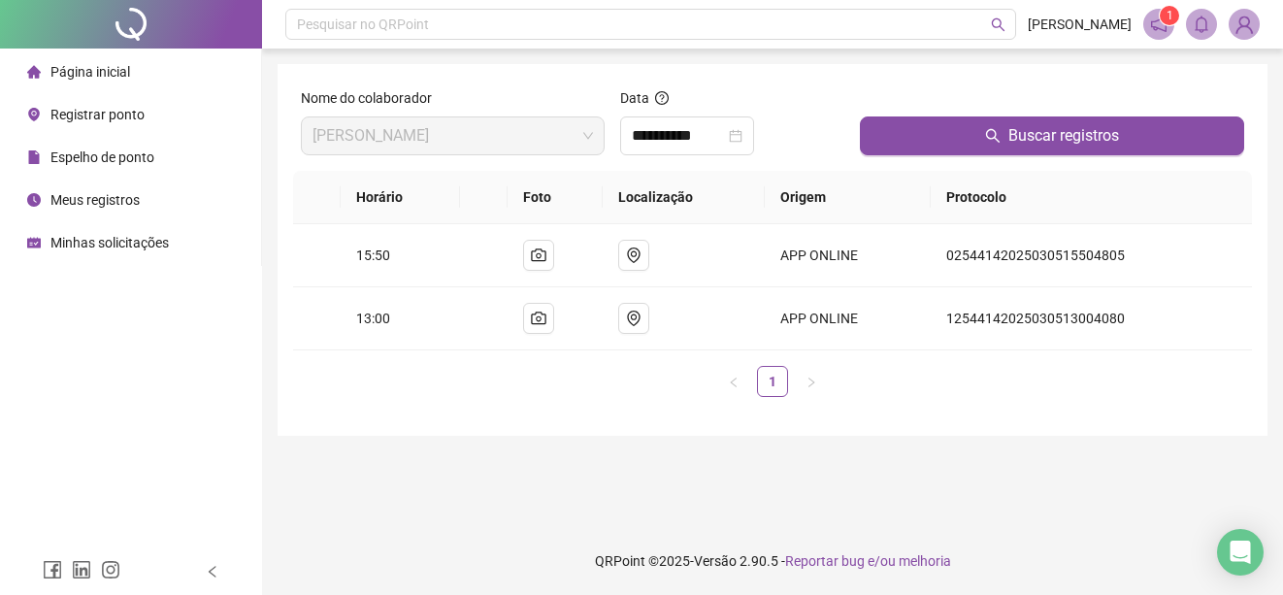 This screenshot has width=1283, height=595. What do you see at coordinates (95, 200) in the screenshot?
I see `span: Meus registros` at bounding box center [95, 200].